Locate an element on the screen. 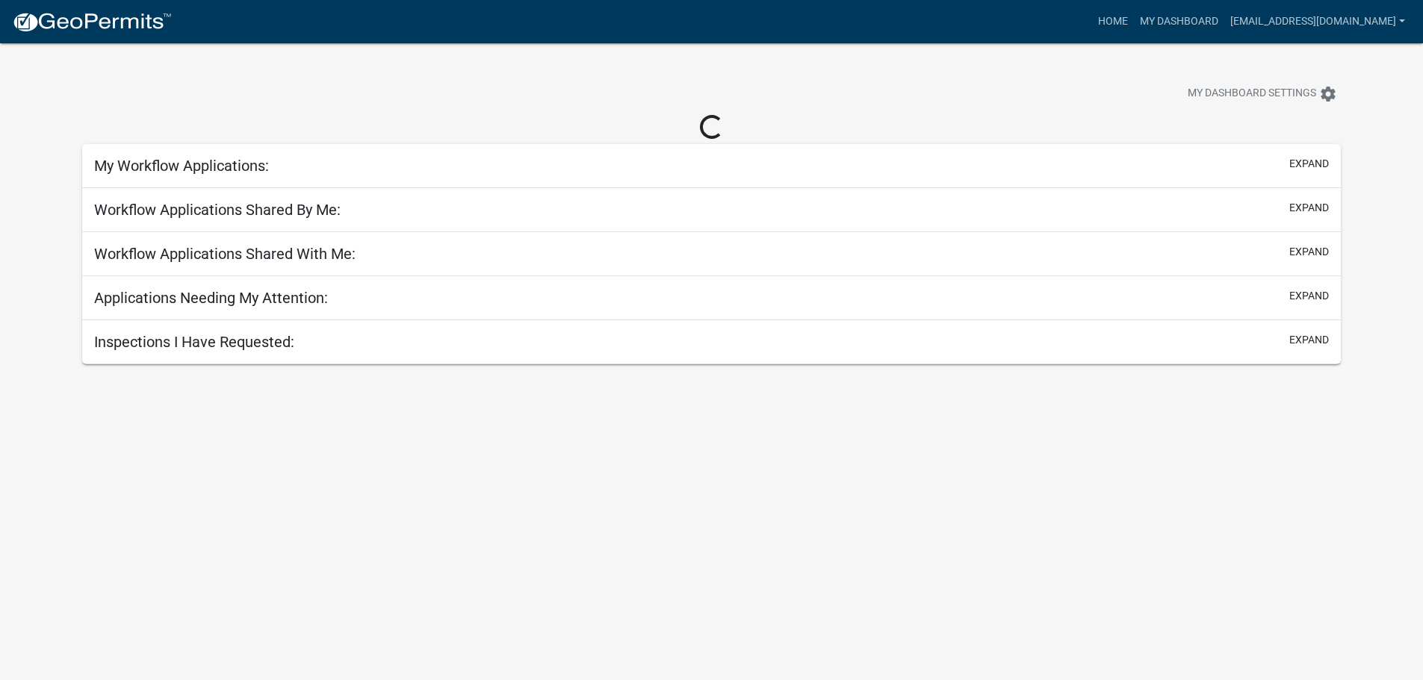 Image resolution: width=1423 pixels, height=680 pixels. a: Home is located at coordinates (1113, 22).